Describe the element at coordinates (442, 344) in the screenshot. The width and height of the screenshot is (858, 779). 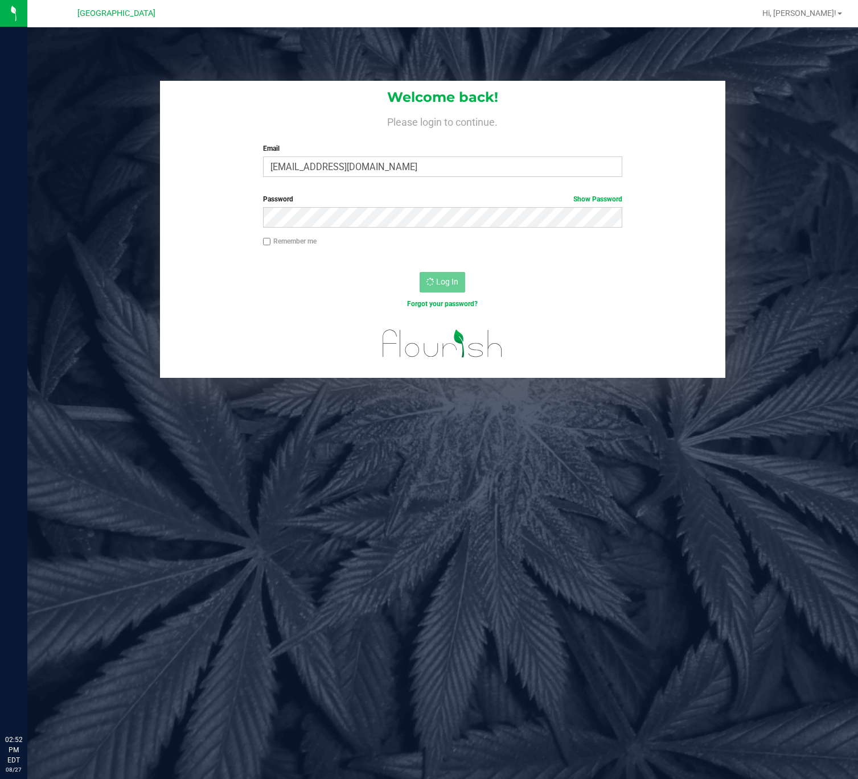
I see `img: flourish_logo.svg` at that location.